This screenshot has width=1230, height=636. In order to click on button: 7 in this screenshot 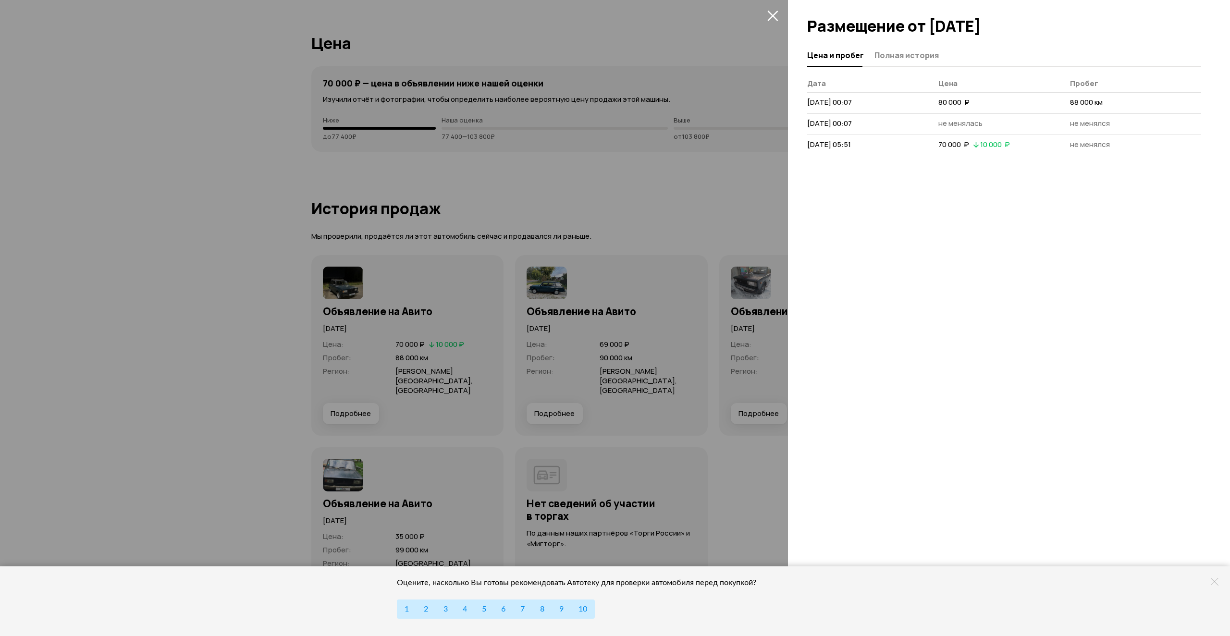, I will do `click(522, 609)`.